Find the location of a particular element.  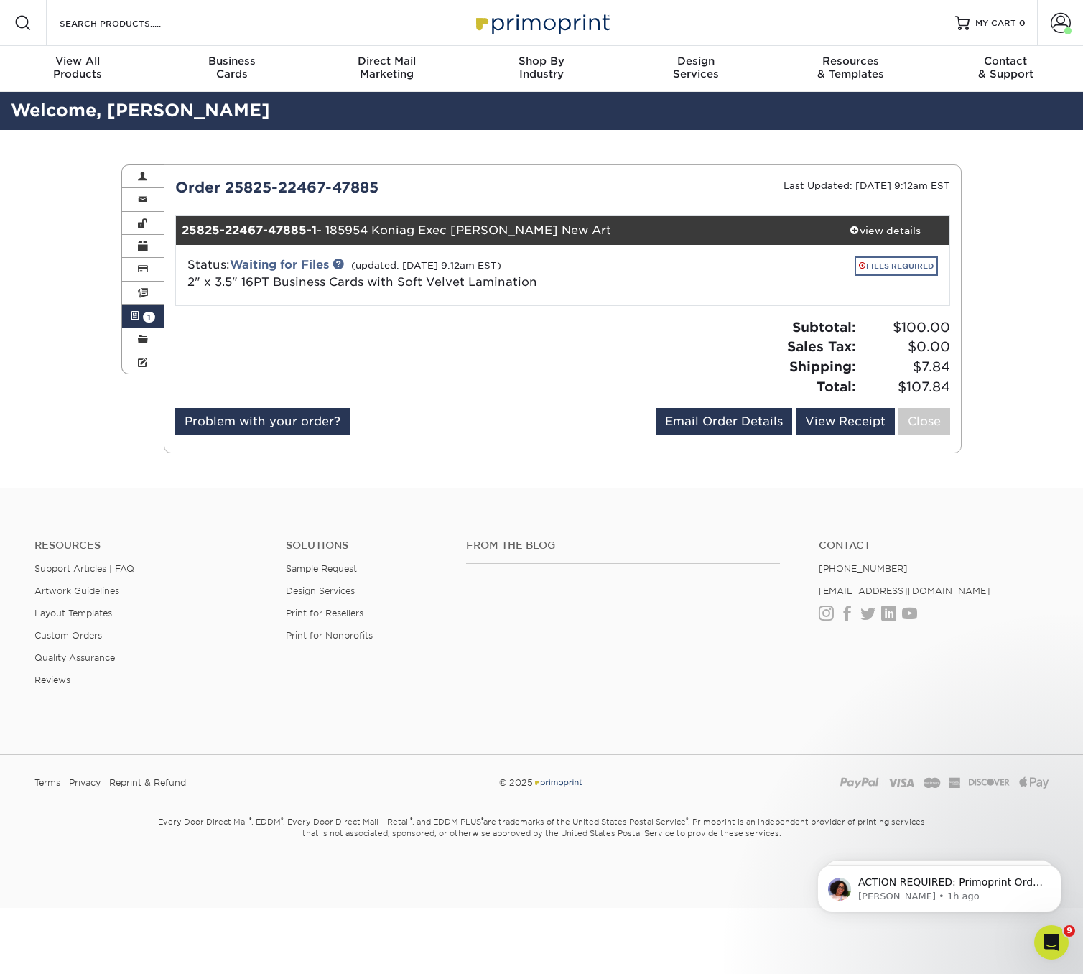

a: Print for Nonprofits is located at coordinates (329, 635).